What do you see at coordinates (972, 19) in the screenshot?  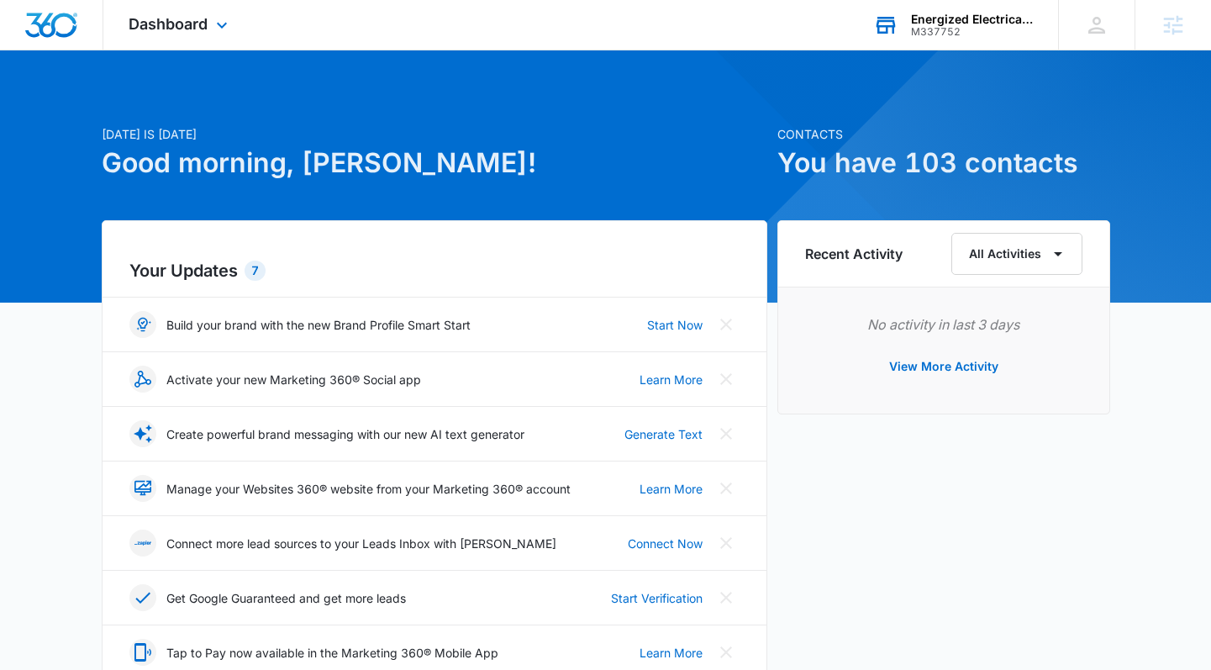 I see `div: account name` at bounding box center [972, 19].